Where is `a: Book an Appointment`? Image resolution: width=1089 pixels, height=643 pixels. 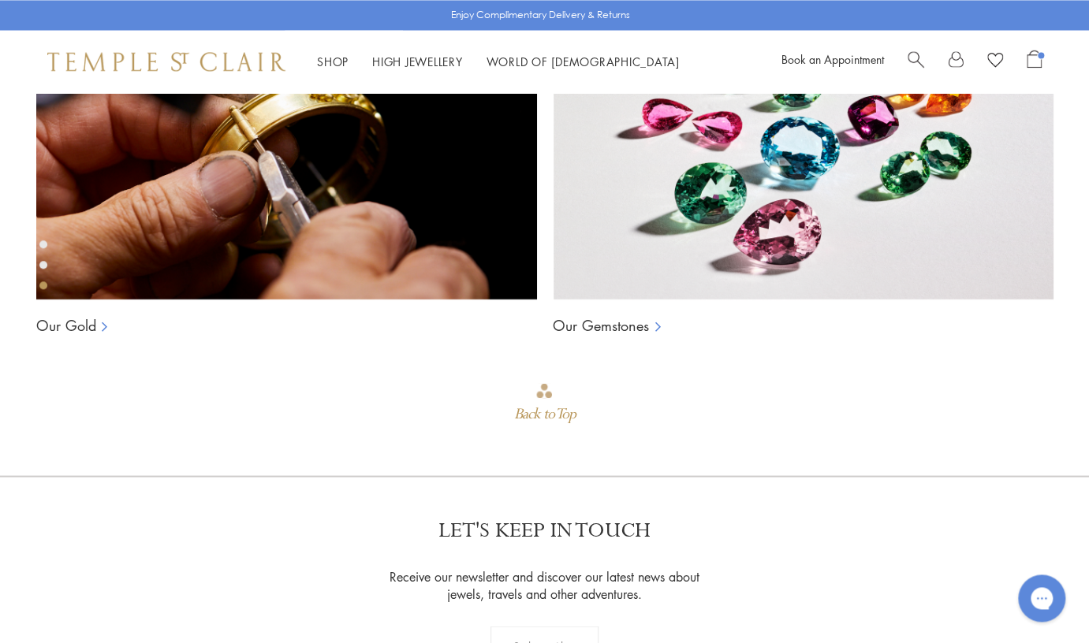 a: Book an Appointment is located at coordinates (833, 59).